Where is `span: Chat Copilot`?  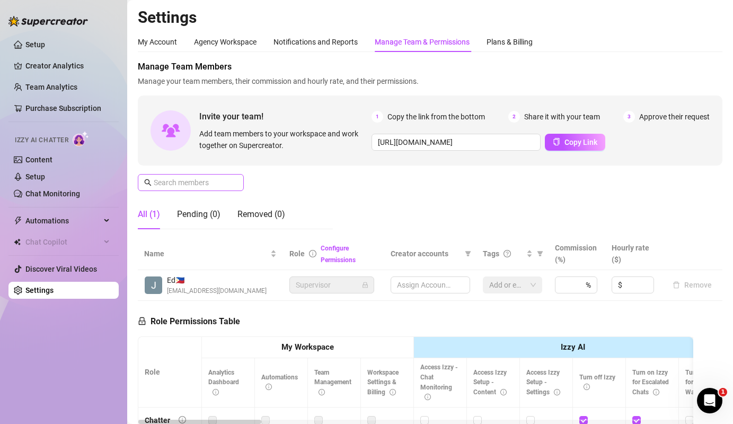 span: Chat Copilot is located at coordinates (63, 242).